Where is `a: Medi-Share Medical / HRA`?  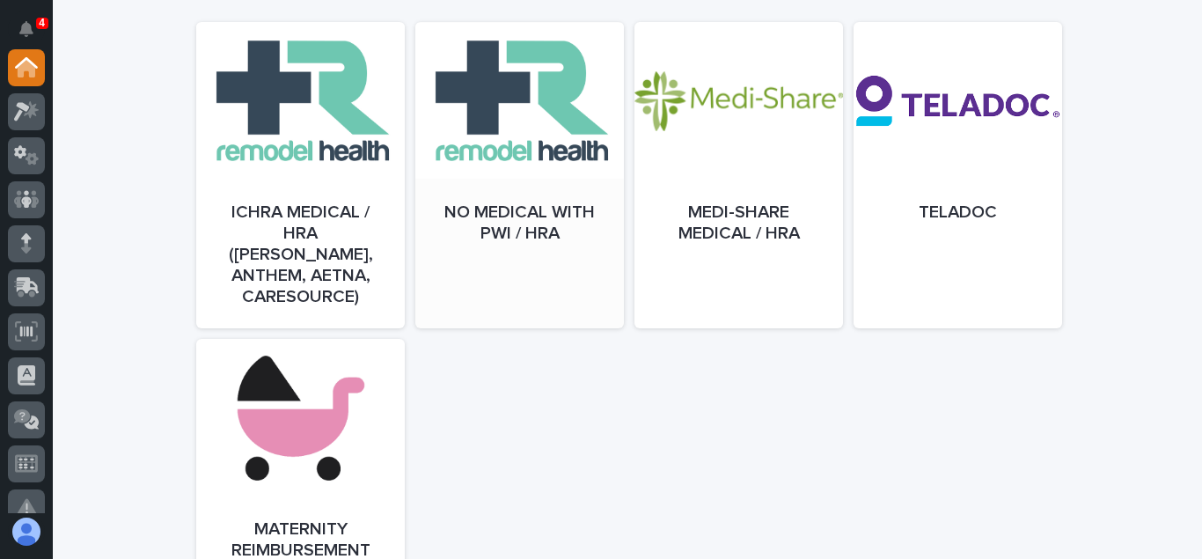
a: Medi-Share Medical / HRA is located at coordinates (738, 175).